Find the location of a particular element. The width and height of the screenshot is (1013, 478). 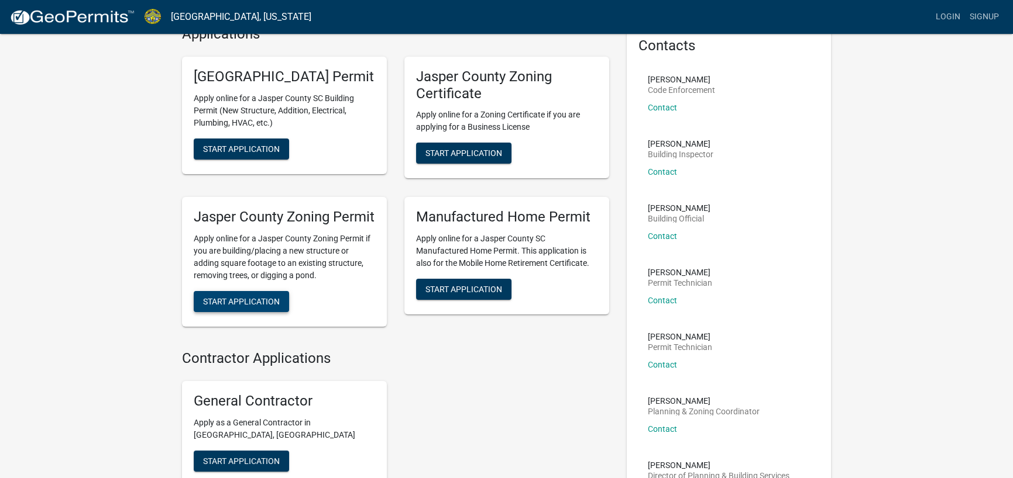

p: Planning & Zoning Coordinator is located at coordinates (703, 412).